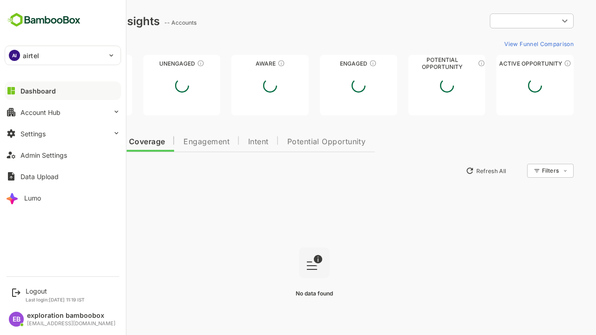 This screenshot has height=335, width=596. Describe the element at coordinates (71, 315) in the screenshot. I see `div: exploration bamboobox` at that location.